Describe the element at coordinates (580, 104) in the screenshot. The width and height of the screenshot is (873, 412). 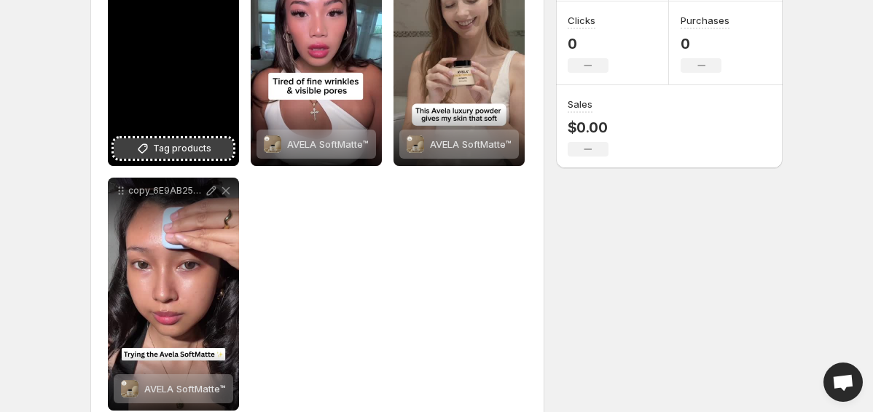
I see `h3: Sales` at that location.